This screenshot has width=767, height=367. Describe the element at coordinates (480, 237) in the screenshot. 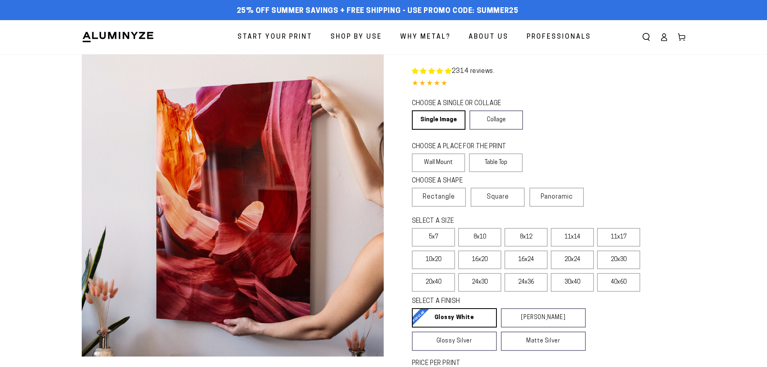

I see `label: 8x10` at that location.